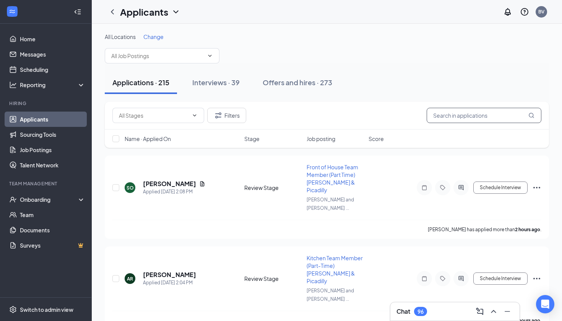 The image size is (562, 321). Describe the element at coordinates (130, 279) in the screenshot. I see `div: AR` at that location.